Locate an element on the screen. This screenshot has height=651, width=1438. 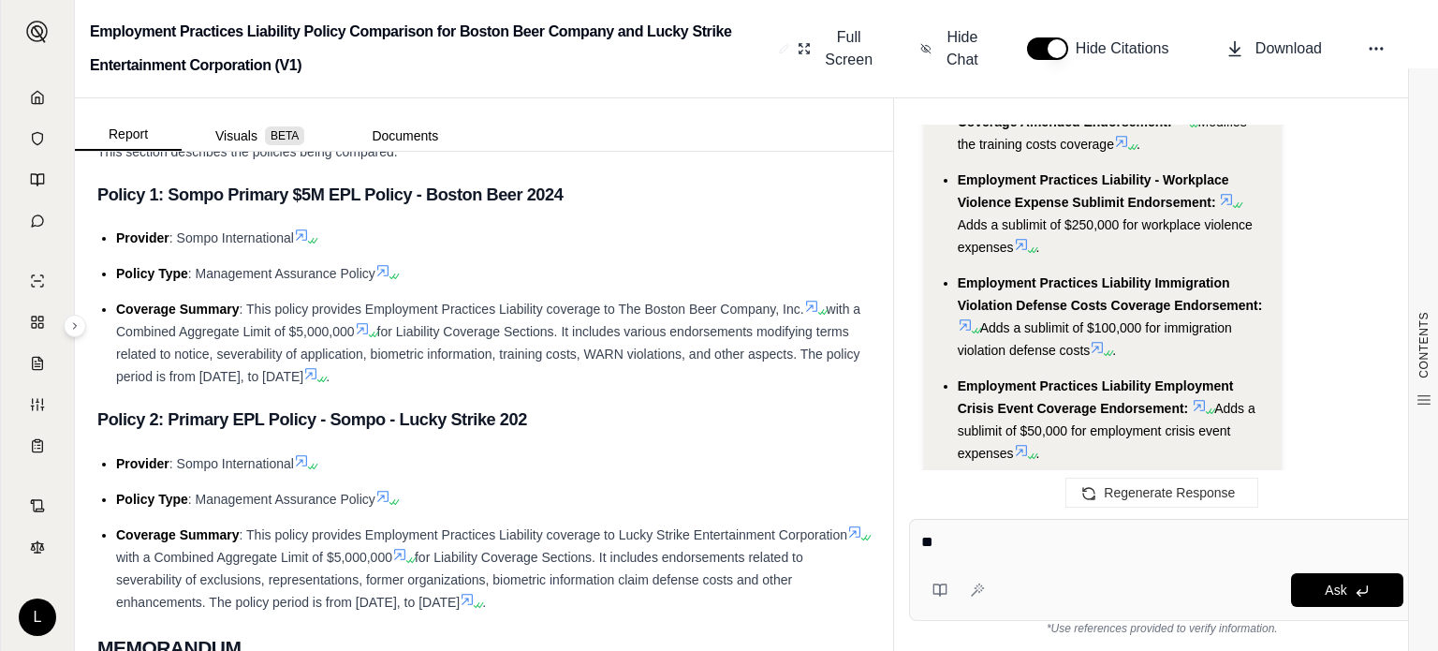
span: : This policy provides Employment Practices Liability coverage to The Boston Beer Company, Inc. is located at coordinates (521, 309).